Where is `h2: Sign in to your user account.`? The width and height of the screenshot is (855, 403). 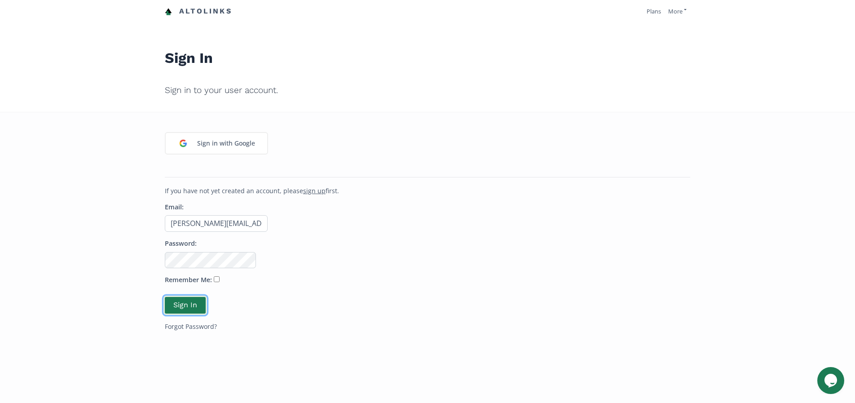
h2: Sign in to your user account. is located at coordinates (427, 90).